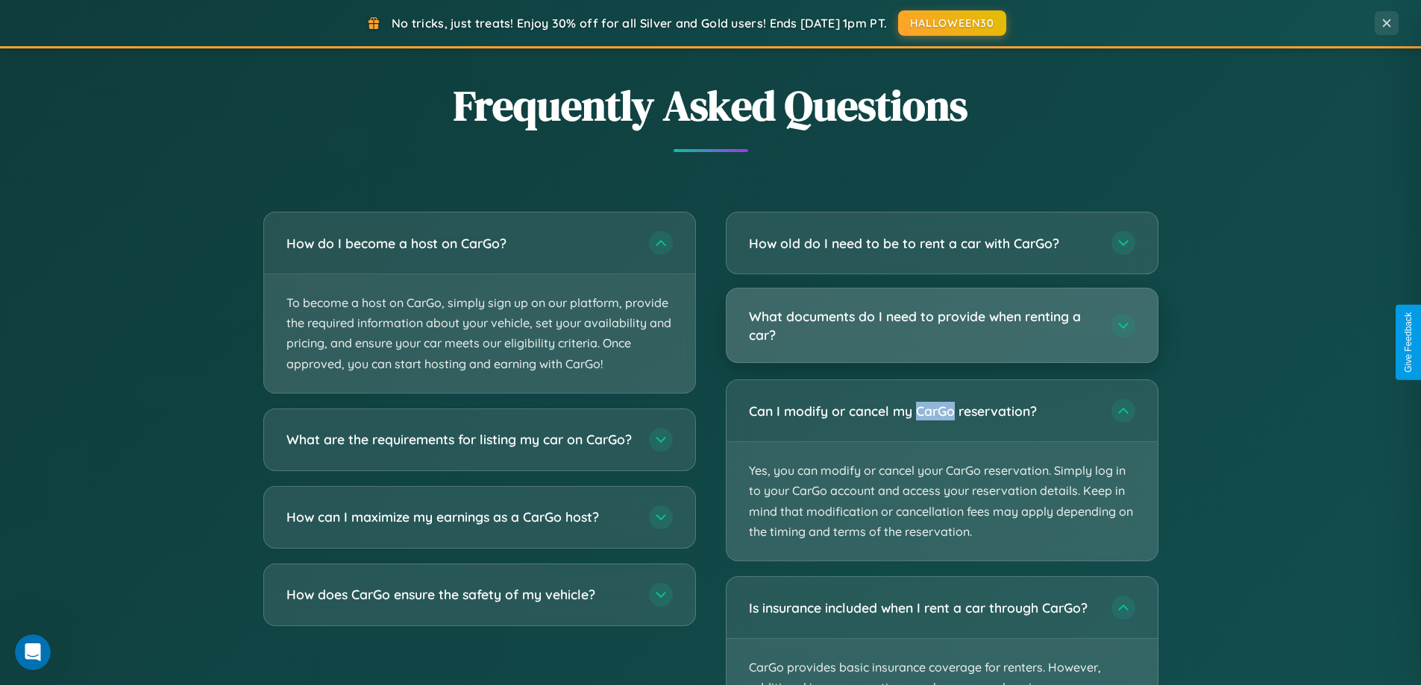 The width and height of the screenshot is (1421, 685). What do you see at coordinates (952, 23) in the screenshot?
I see `button: HALLOWEEN30` at bounding box center [952, 23].